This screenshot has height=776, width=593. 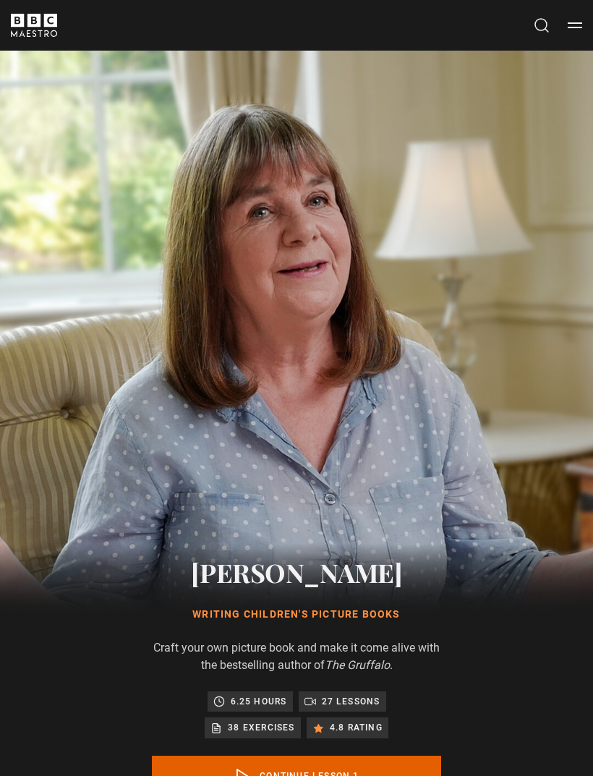 I want to click on svg: BBC Maestro, so click(x=34, y=25).